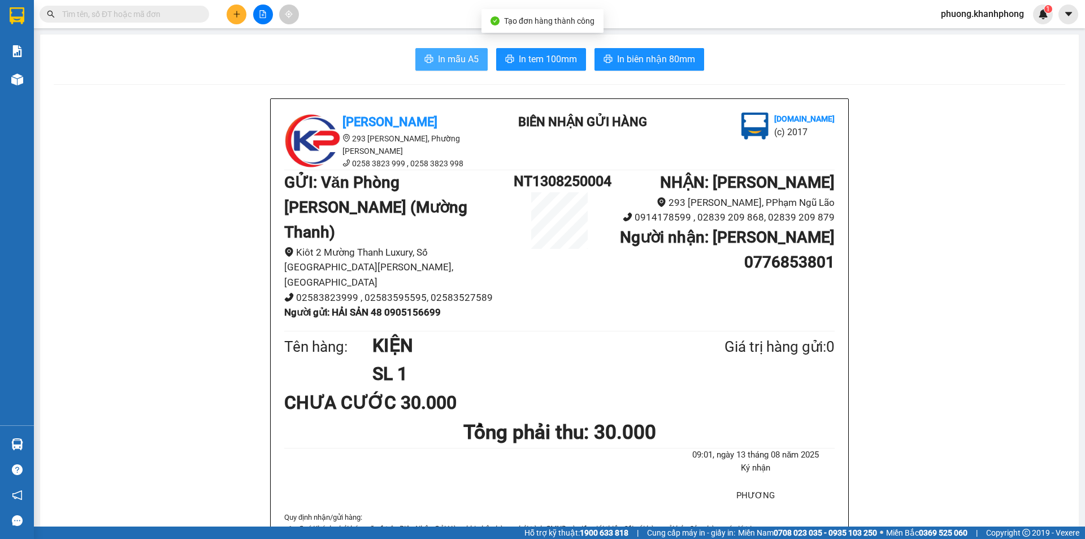 Image resolution: width=1085 pixels, height=539 pixels. I want to click on img: logo-vxr, so click(17, 16).